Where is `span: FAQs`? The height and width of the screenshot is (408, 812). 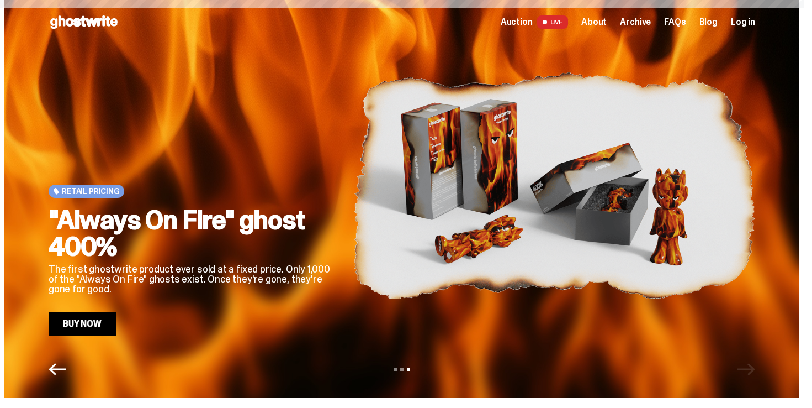 span: FAQs is located at coordinates (675, 22).